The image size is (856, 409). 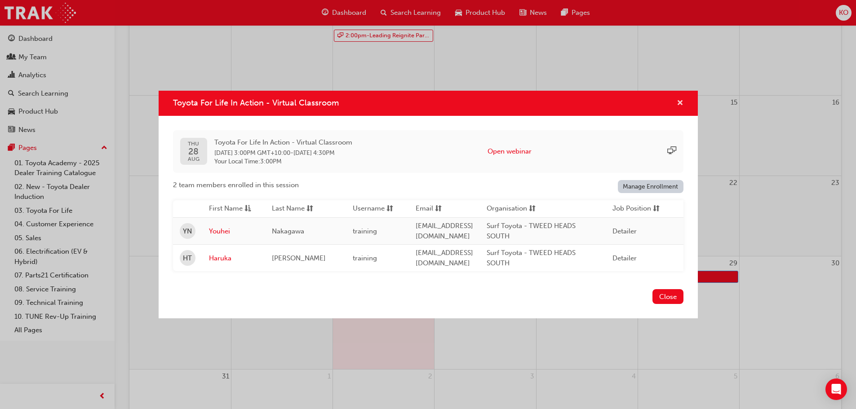 What do you see at coordinates (252, 153) in the screenshot?
I see `span: 28 Aug 2025 3:00PM GMT+10:00` at bounding box center [252, 153].